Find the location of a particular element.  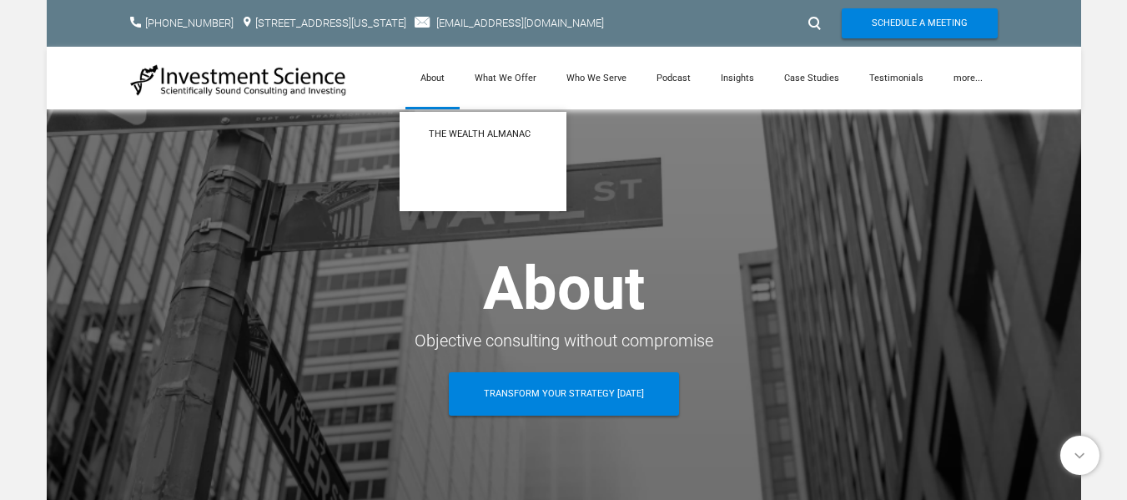

img: Investment Science | NYC Consulting Services is located at coordinates (239, 80).